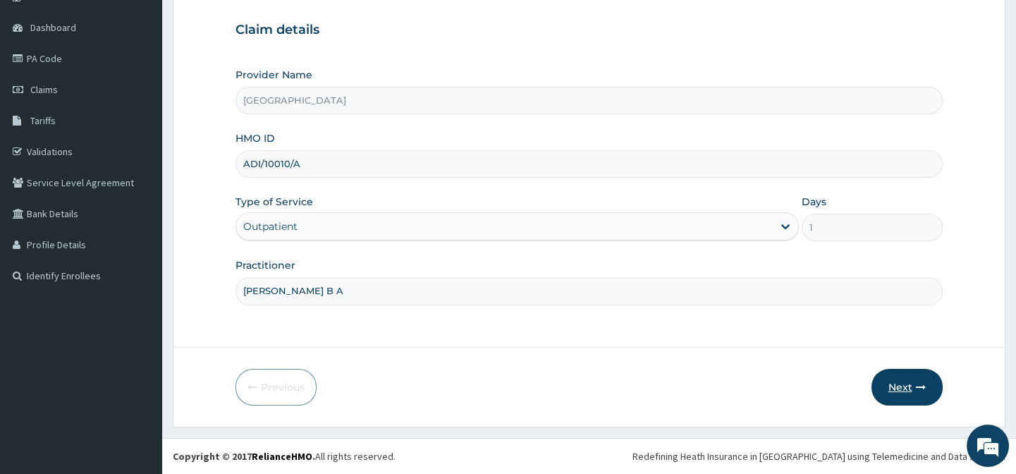 The image size is (1016, 474). I want to click on span: We're online!, so click(138, 217).